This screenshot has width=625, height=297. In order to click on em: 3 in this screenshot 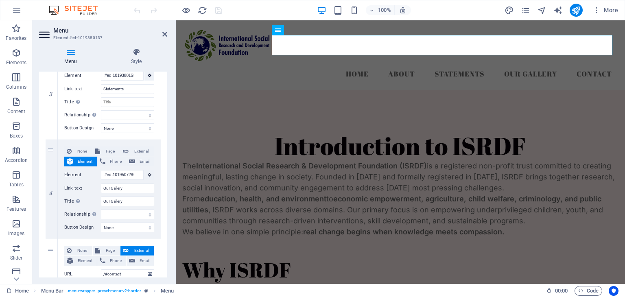, I will do `click(50, 94)`.